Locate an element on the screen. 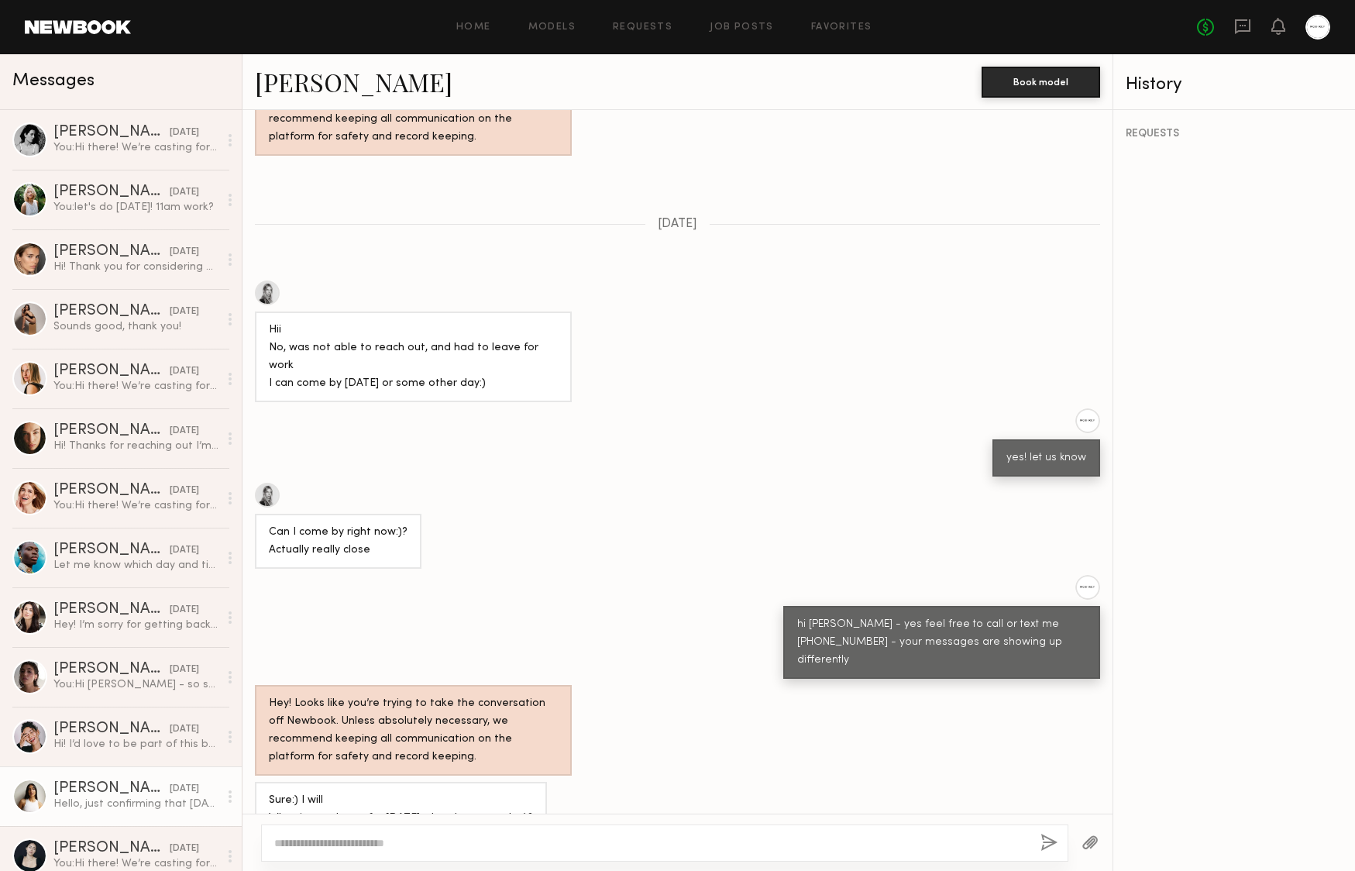 This screenshot has width=1355, height=871. a: Models is located at coordinates (552, 27).